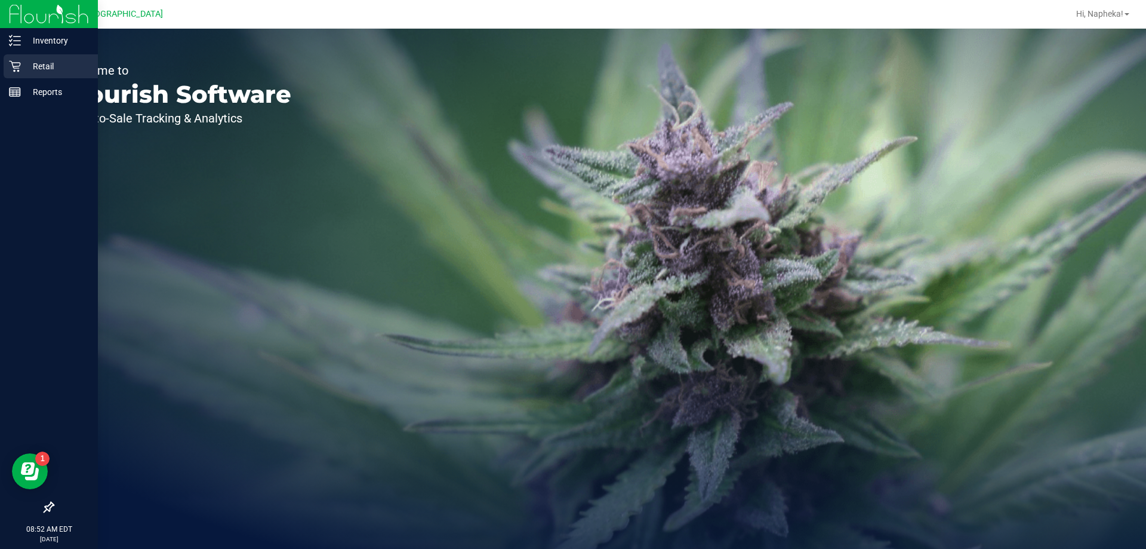  I want to click on span: Hi, Napheka!, so click(1100, 14).